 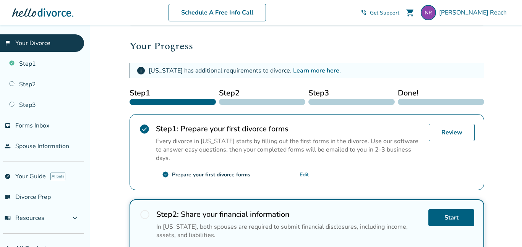 I want to click on span: people, so click(x=8, y=146).